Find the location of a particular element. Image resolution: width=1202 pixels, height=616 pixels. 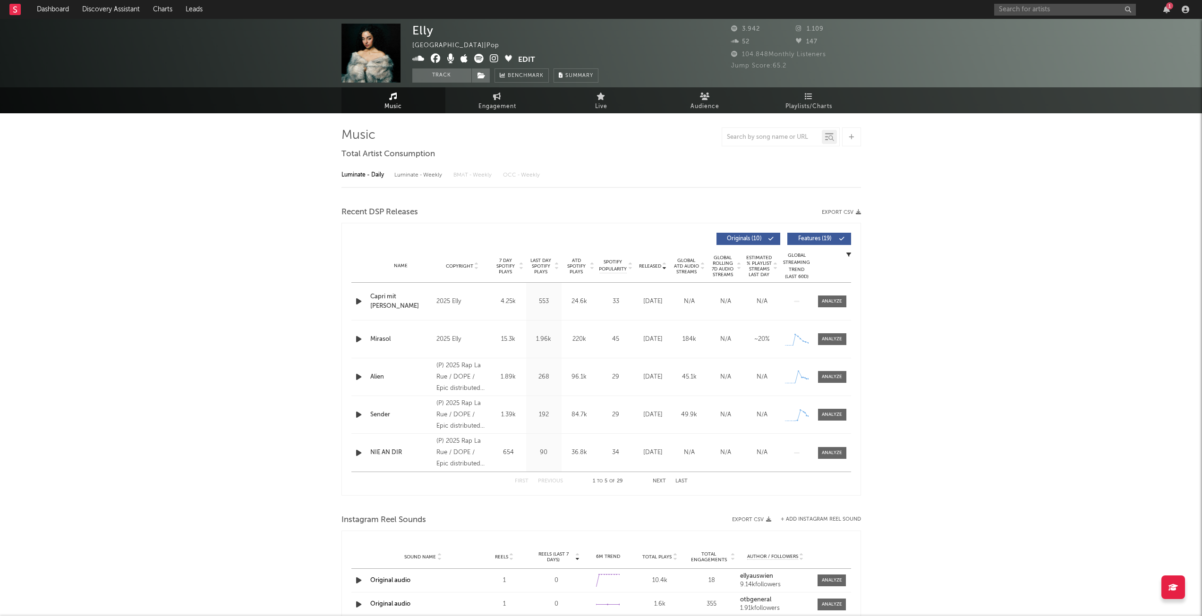

a: Music is located at coordinates (393, 100).